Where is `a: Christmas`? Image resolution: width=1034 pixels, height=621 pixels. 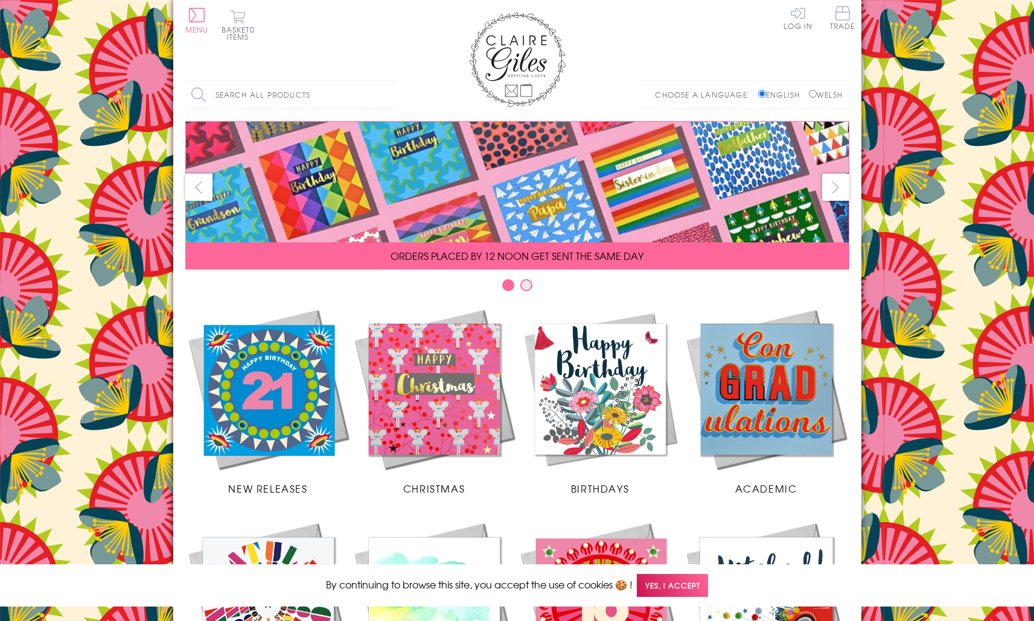 a: Christmas is located at coordinates (434, 401).